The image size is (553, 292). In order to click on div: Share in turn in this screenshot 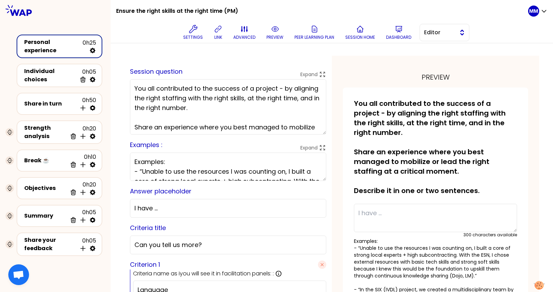, I will do `click(51, 104)`.